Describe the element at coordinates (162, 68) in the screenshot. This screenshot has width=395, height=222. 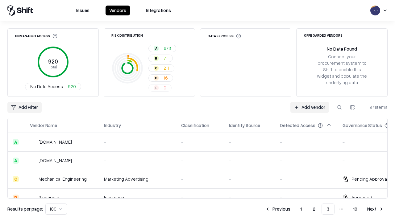
I see `button: C211` at that location.